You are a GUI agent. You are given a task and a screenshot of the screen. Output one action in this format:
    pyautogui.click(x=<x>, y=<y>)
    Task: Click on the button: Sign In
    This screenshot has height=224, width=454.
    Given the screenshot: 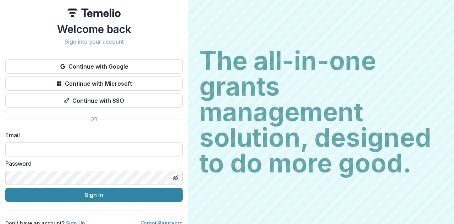 What is the action you would take?
    pyautogui.click(x=94, y=194)
    